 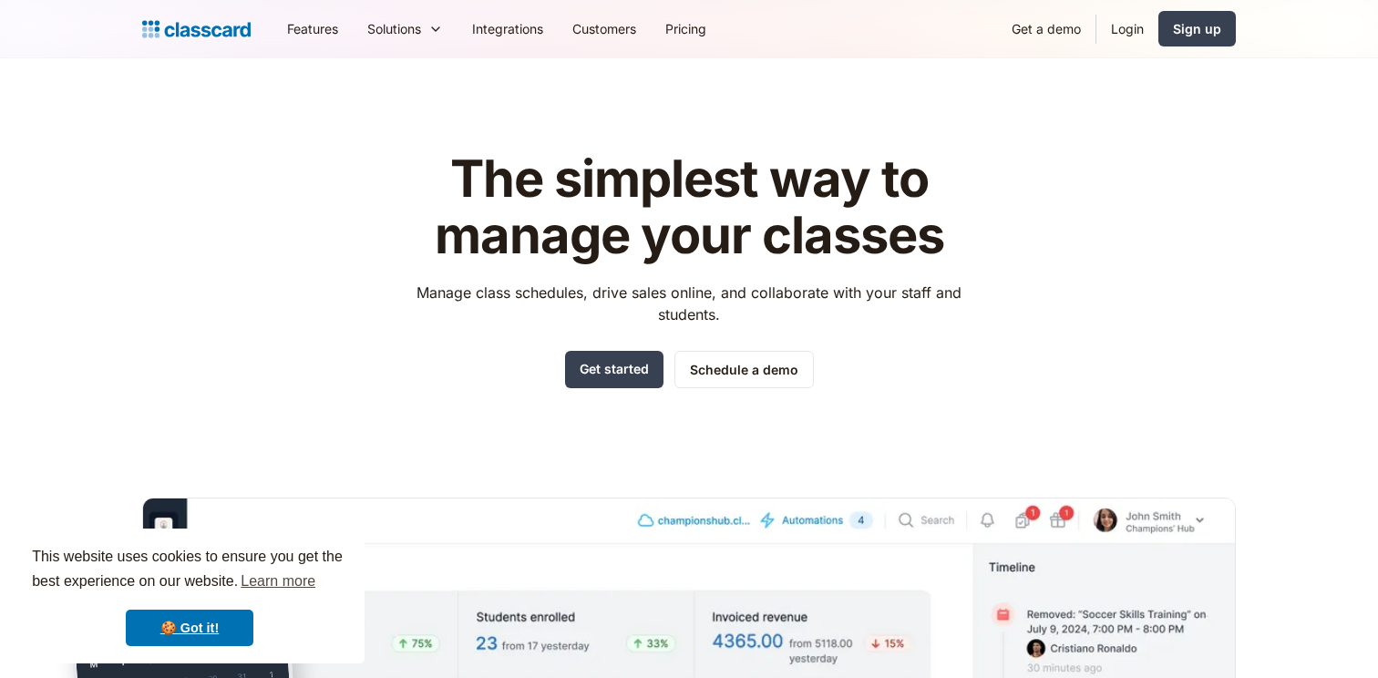 I want to click on a: learn more about cookies, so click(x=278, y=582).